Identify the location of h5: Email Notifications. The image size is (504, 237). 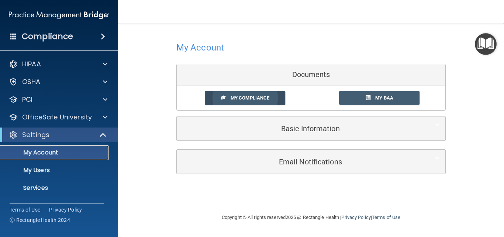
(299, 162).